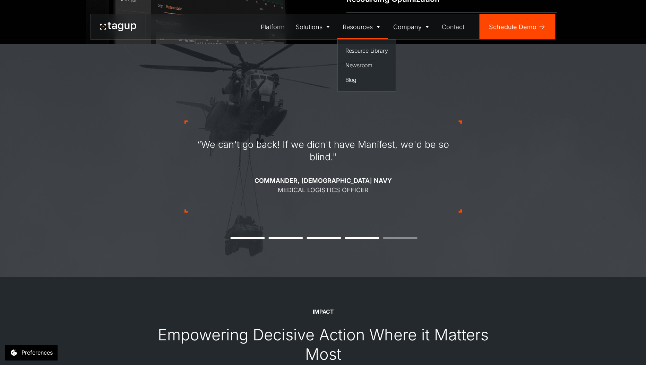  Describe the element at coordinates (367, 80) in the screenshot. I see `a: Blog` at that location.